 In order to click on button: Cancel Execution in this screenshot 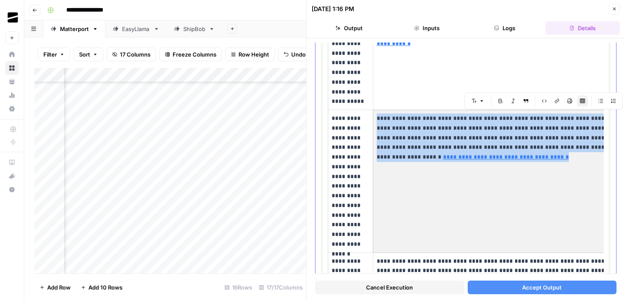, I will do `click(389, 287)`.